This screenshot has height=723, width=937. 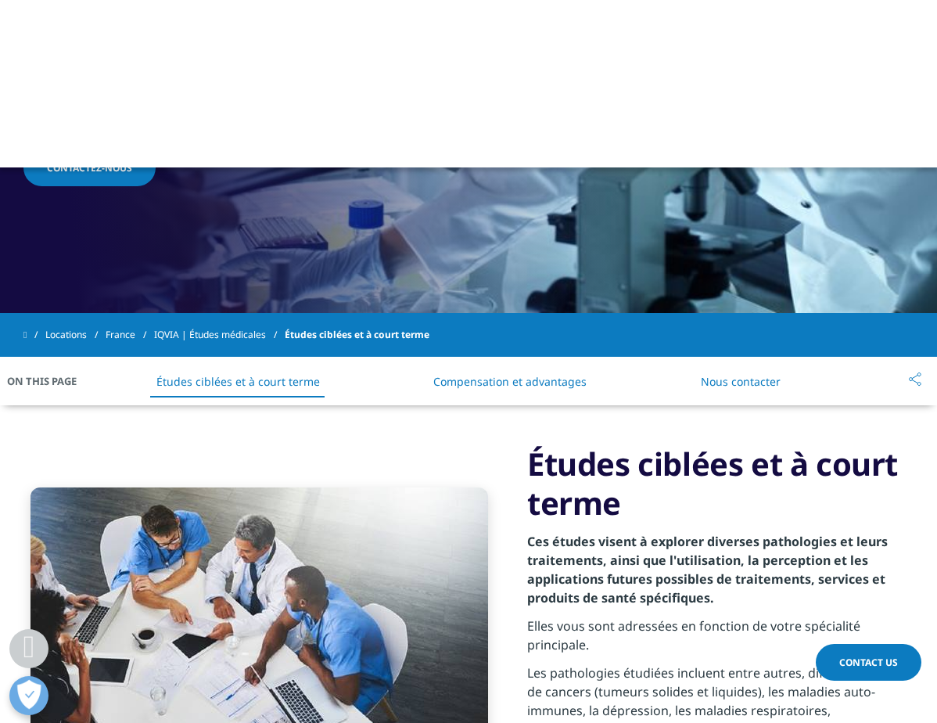 What do you see at coordinates (357, 335) in the screenshot?
I see `span: Études ciblées et à court terme` at bounding box center [357, 335].